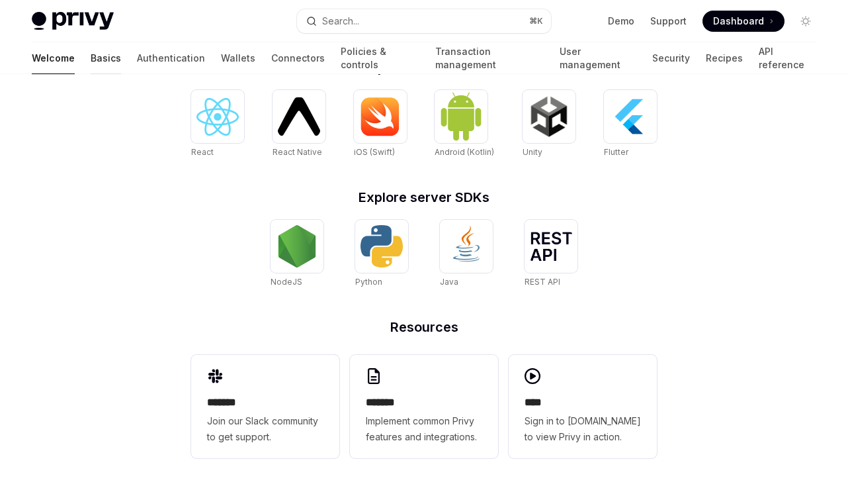 The height and width of the screenshot is (490, 848). Describe the element at coordinates (424, 21) in the screenshot. I see `button: Search...⌘K` at that location.